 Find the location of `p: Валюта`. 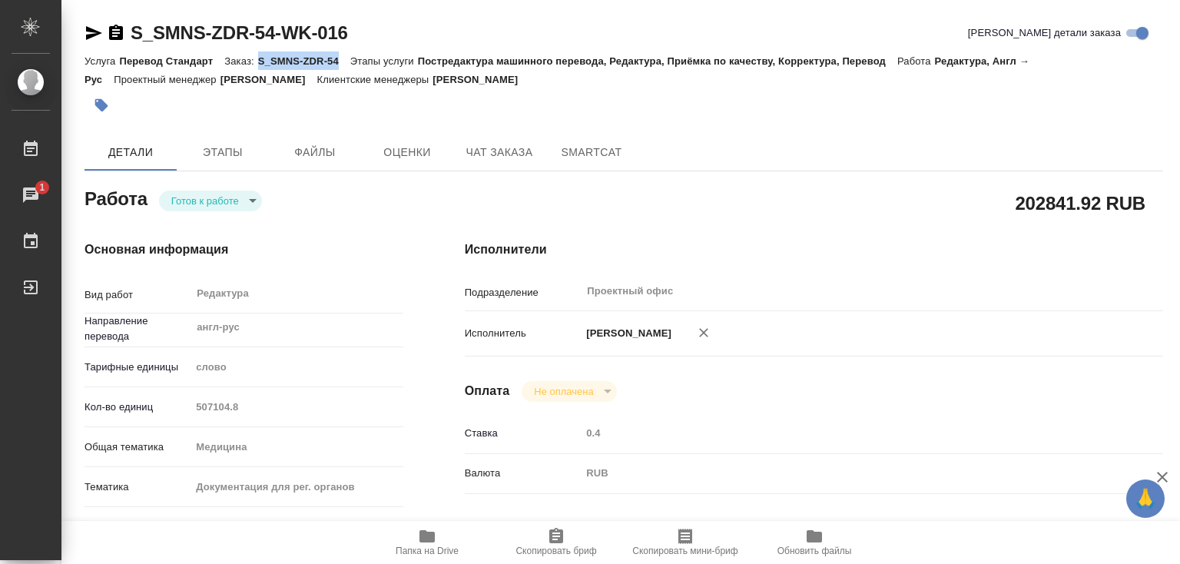

p: Валюта is located at coordinates (523, 473).